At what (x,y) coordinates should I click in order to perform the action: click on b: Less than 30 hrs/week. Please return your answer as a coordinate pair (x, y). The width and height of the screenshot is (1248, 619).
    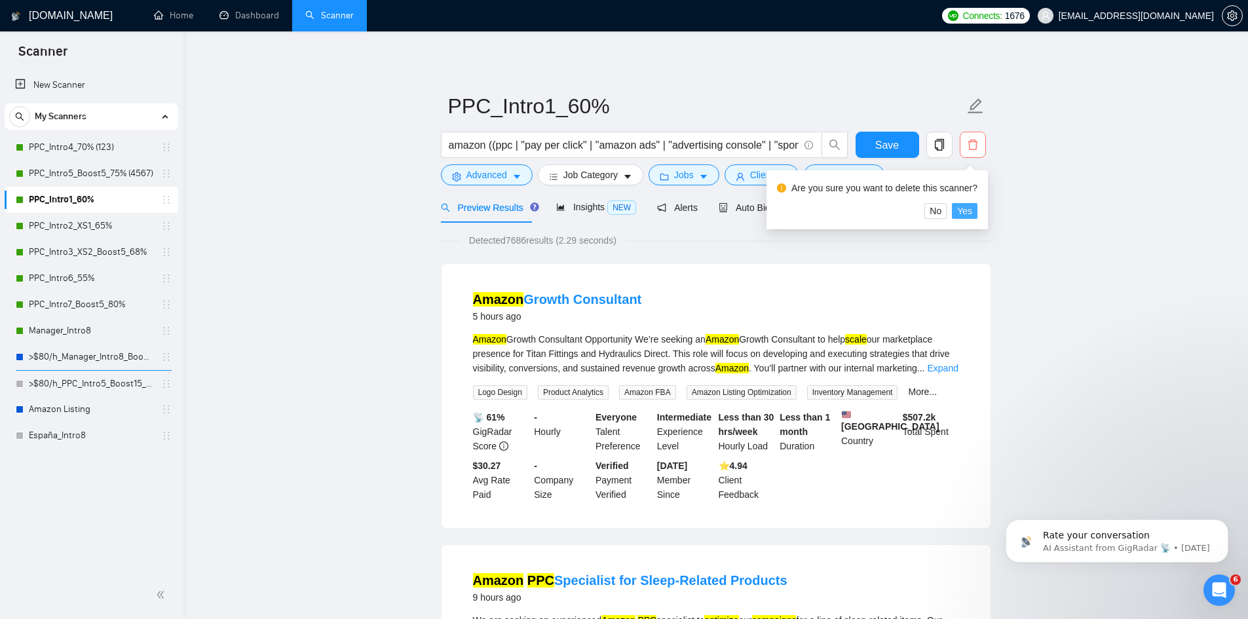
    Looking at the image, I should click on (746, 425).